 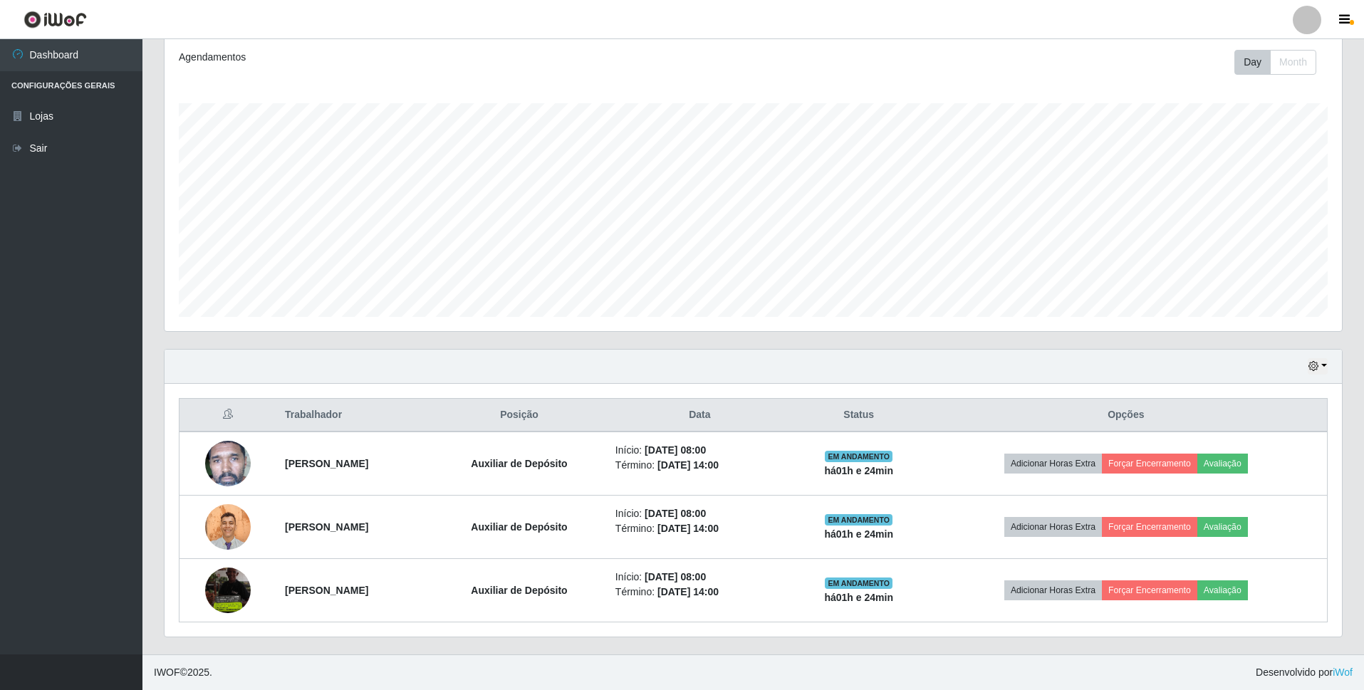 I want to click on th: Status, so click(x=859, y=415).